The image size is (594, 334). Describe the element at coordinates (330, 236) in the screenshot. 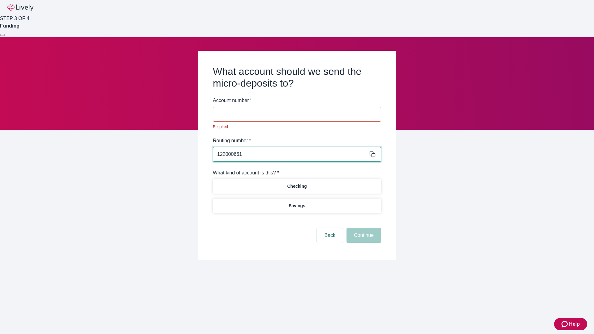

I see `button: Back` at that location.